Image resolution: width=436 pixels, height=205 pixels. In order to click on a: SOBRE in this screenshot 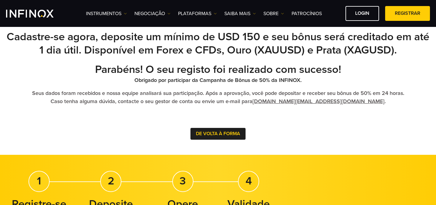, I will do `click(274, 14)`.